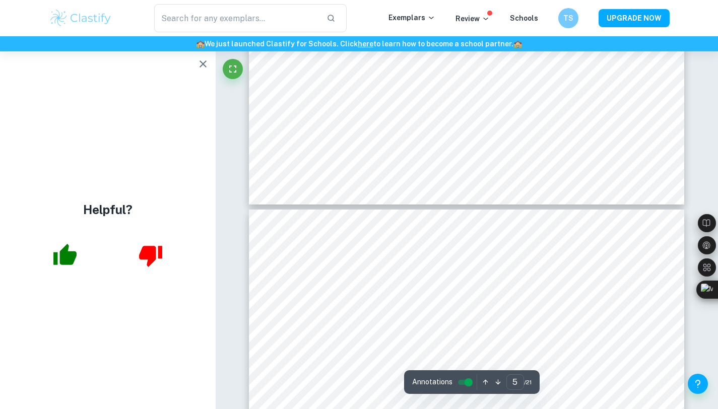 Image resolution: width=718 pixels, height=409 pixels. I want to click on button: UPGRADE NOW, so click(634, 18).